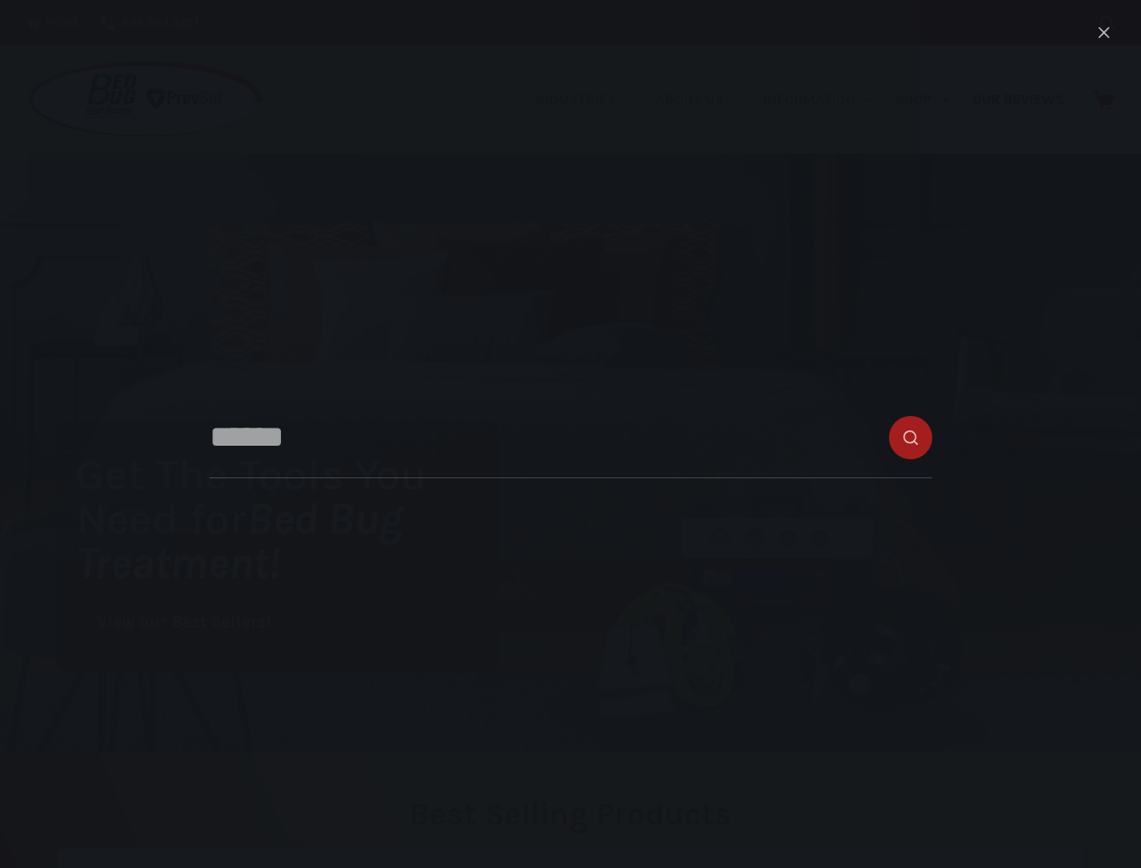 This screenshot has width=1141, height=868. Describe the element at coordinates (698, 99) in the screenshot. I see `a: About Us` at that location.